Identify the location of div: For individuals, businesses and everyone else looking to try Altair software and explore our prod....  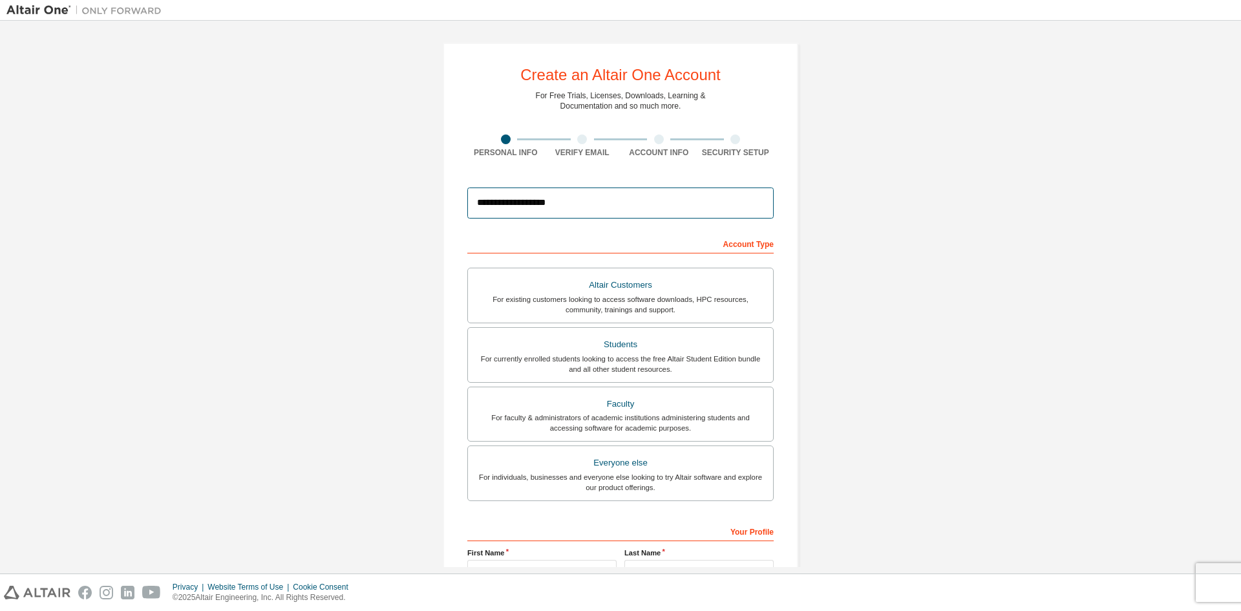
(621, 482).